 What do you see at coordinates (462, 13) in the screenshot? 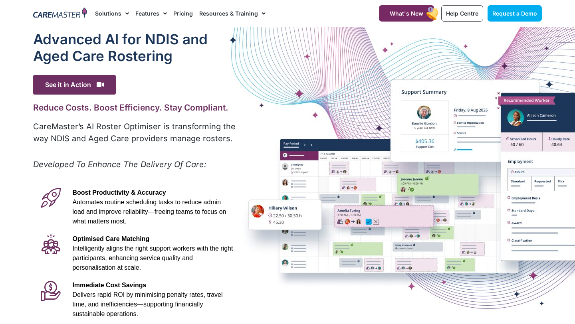
I see `a: Help Centre` at bounding box center [462, 13].